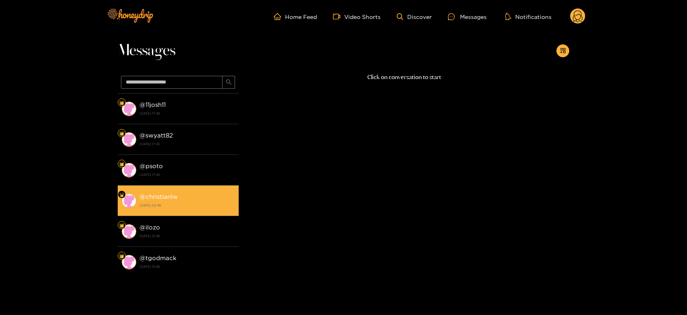  What do you see at coordinates (152, 104) in the screenshot?
I see `strong: @ 11josh11` at bounding box center [152, 104].